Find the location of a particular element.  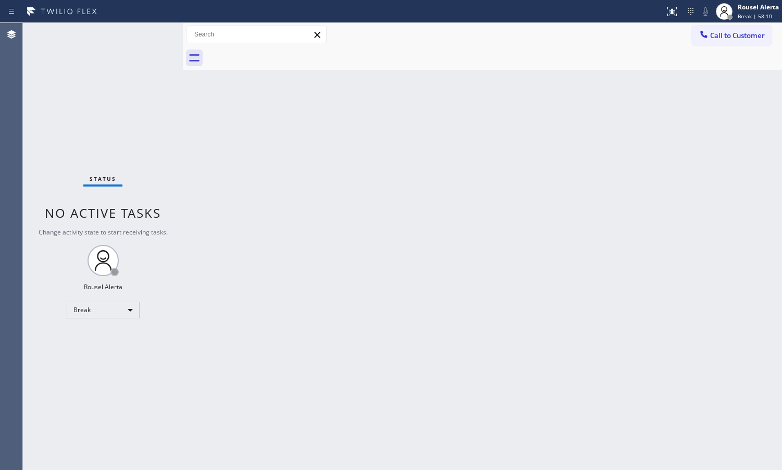

span: Break | 58:10 is located at coordinates (755, 16).